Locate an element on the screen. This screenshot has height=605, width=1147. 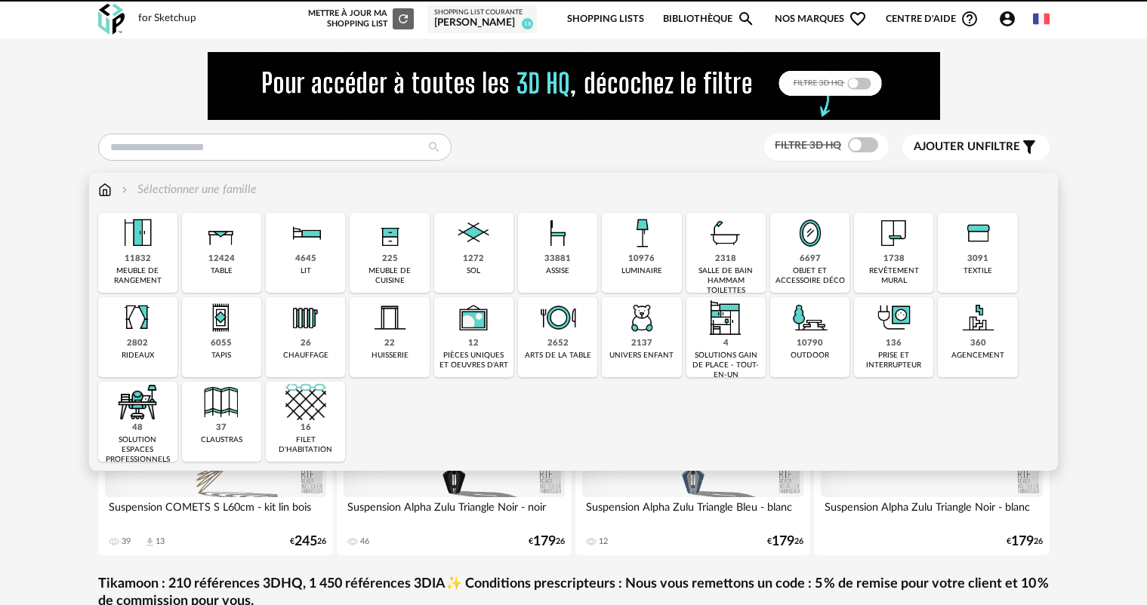
div: objet et accessoire déco is located at coordinates (809, 276).